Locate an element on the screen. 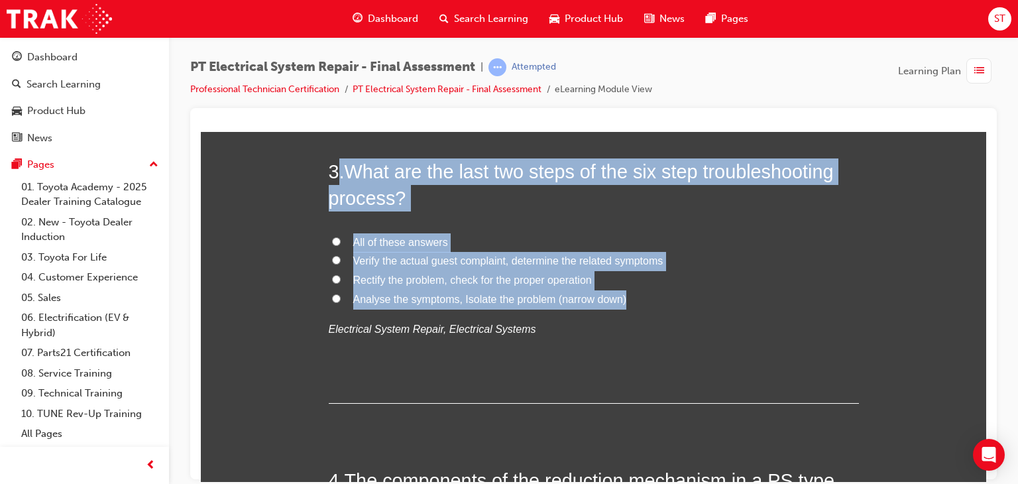  span: Search Learning is located at coordinates (491, 19).